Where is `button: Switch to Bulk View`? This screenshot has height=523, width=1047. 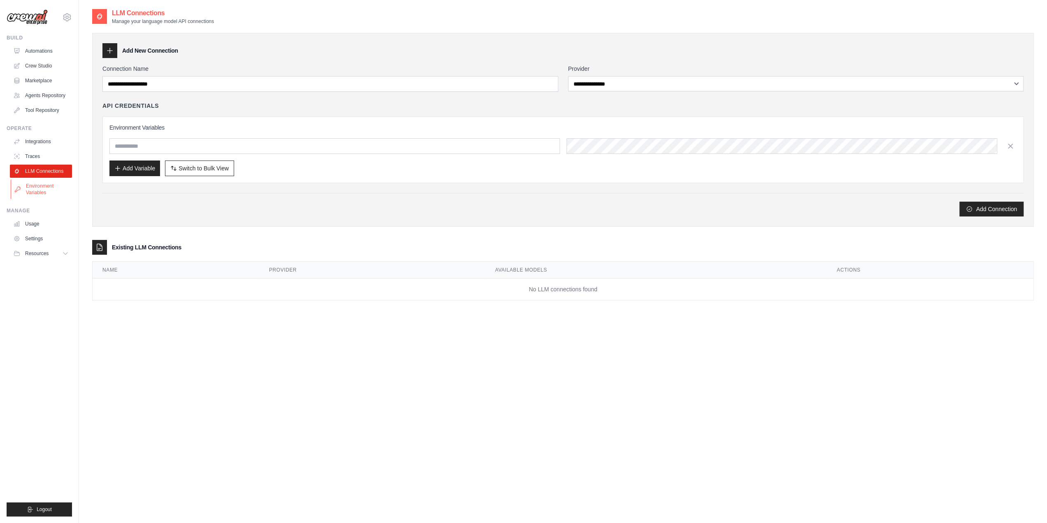 button: Switch to Bulk View is located at coordinates (200, 168).